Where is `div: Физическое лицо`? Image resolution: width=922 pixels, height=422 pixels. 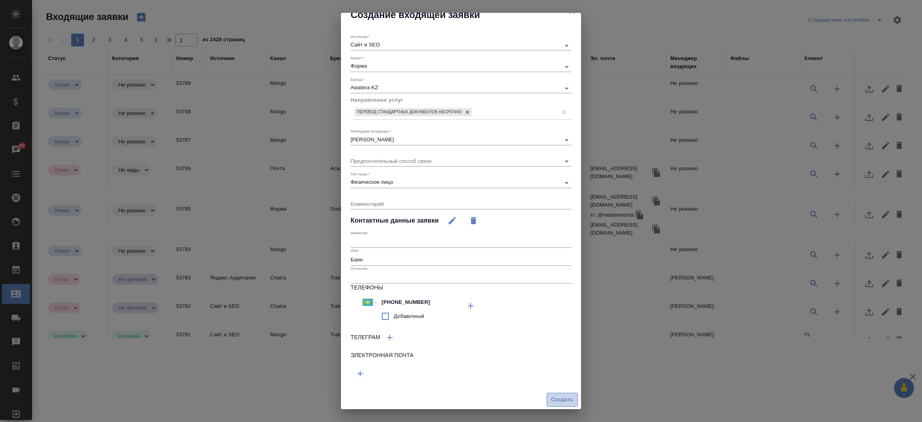
div: Физическое лицо is located at coordinates (461, 182).